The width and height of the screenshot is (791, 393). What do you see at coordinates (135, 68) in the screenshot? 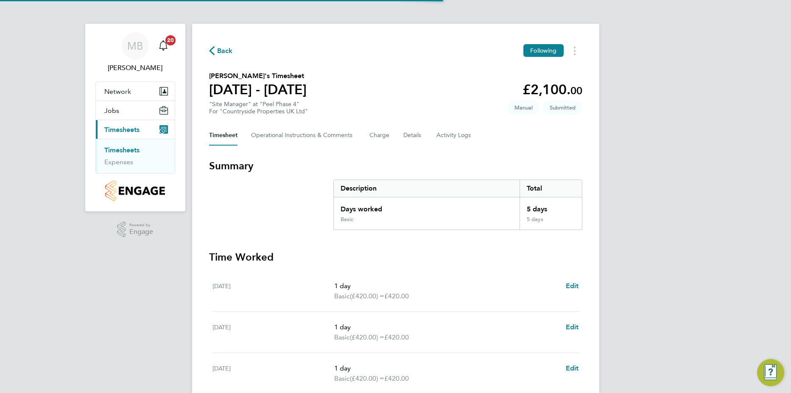
I see `span: Mihai Balan` at bounding box center [135, 68].